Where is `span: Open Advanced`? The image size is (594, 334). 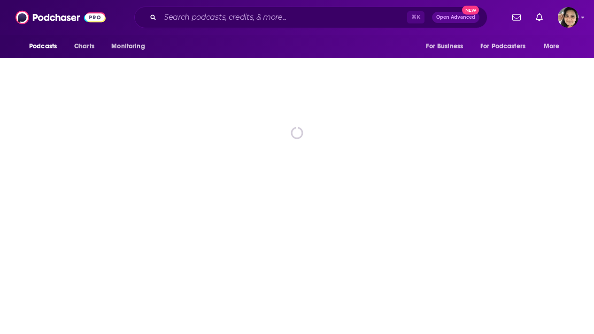 span: Open Advanced is located at coordinates (455, 17).